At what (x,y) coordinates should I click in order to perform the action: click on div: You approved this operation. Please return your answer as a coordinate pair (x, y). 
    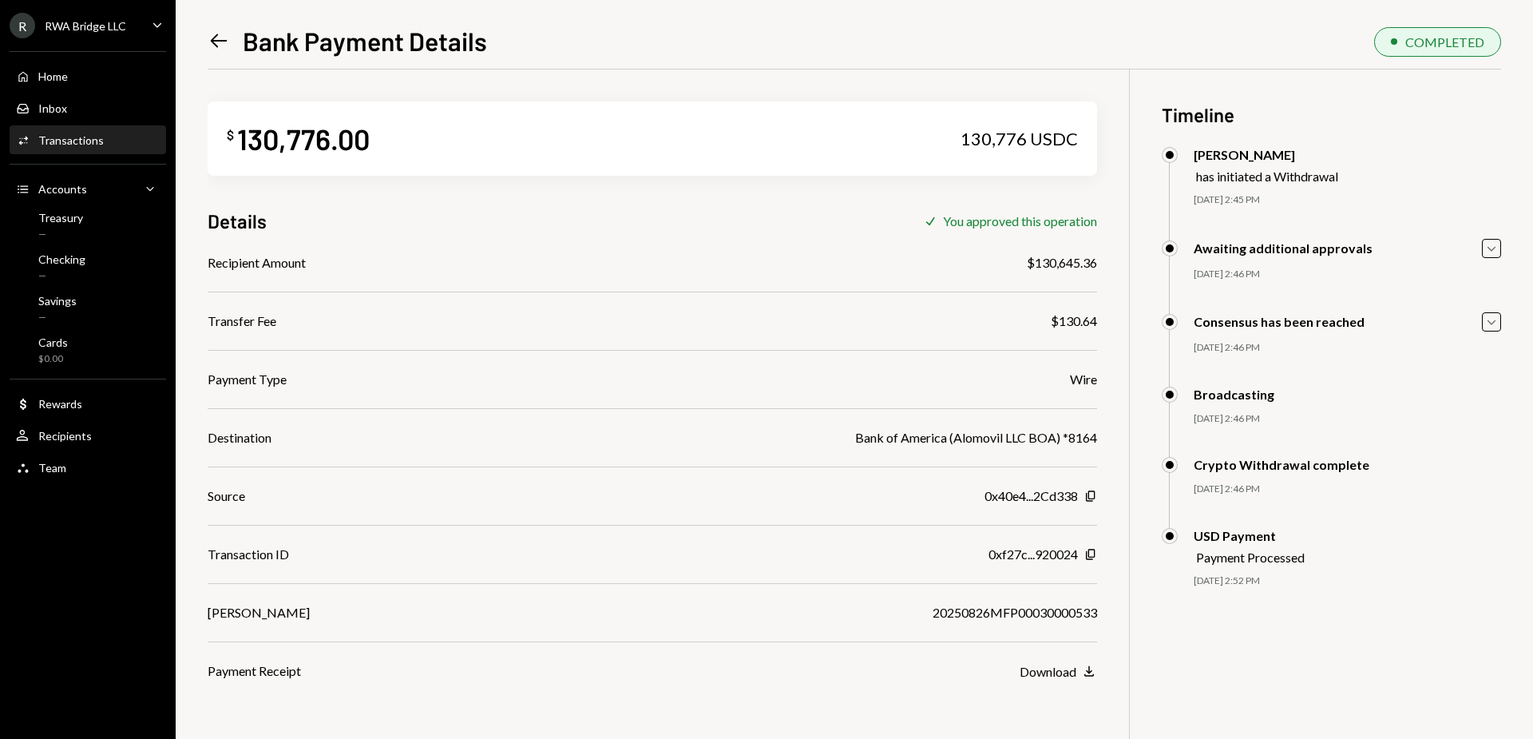
    Looking at the image, I should click on (1020, 220).